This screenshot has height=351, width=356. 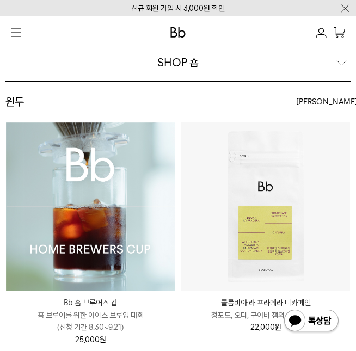 What do you see at coordinates (266, 302) in the screenshot?
I see `p: 콜롬비아 라 프라데라 디카페인` at bounding box center [266, 302].